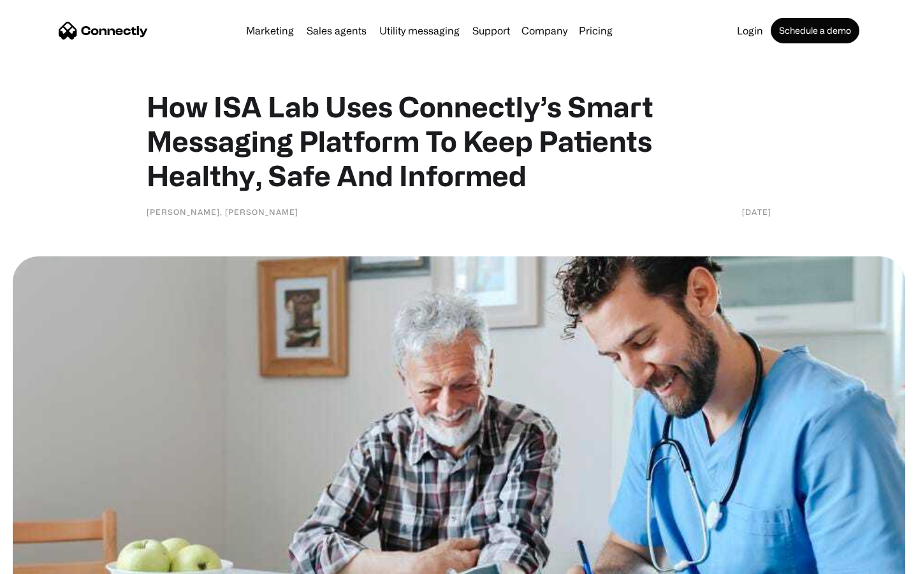 The width and height of the screenshot is (918, 574). What do you see at coordinates (750, 31) in the screenshot?
I see `a: Login` at bounding box center [750, 31].